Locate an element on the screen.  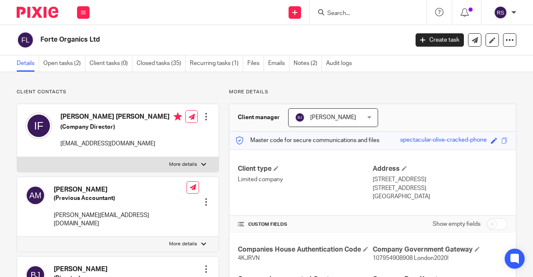
span: 4KJRVN is located at coordinates (248, 258).